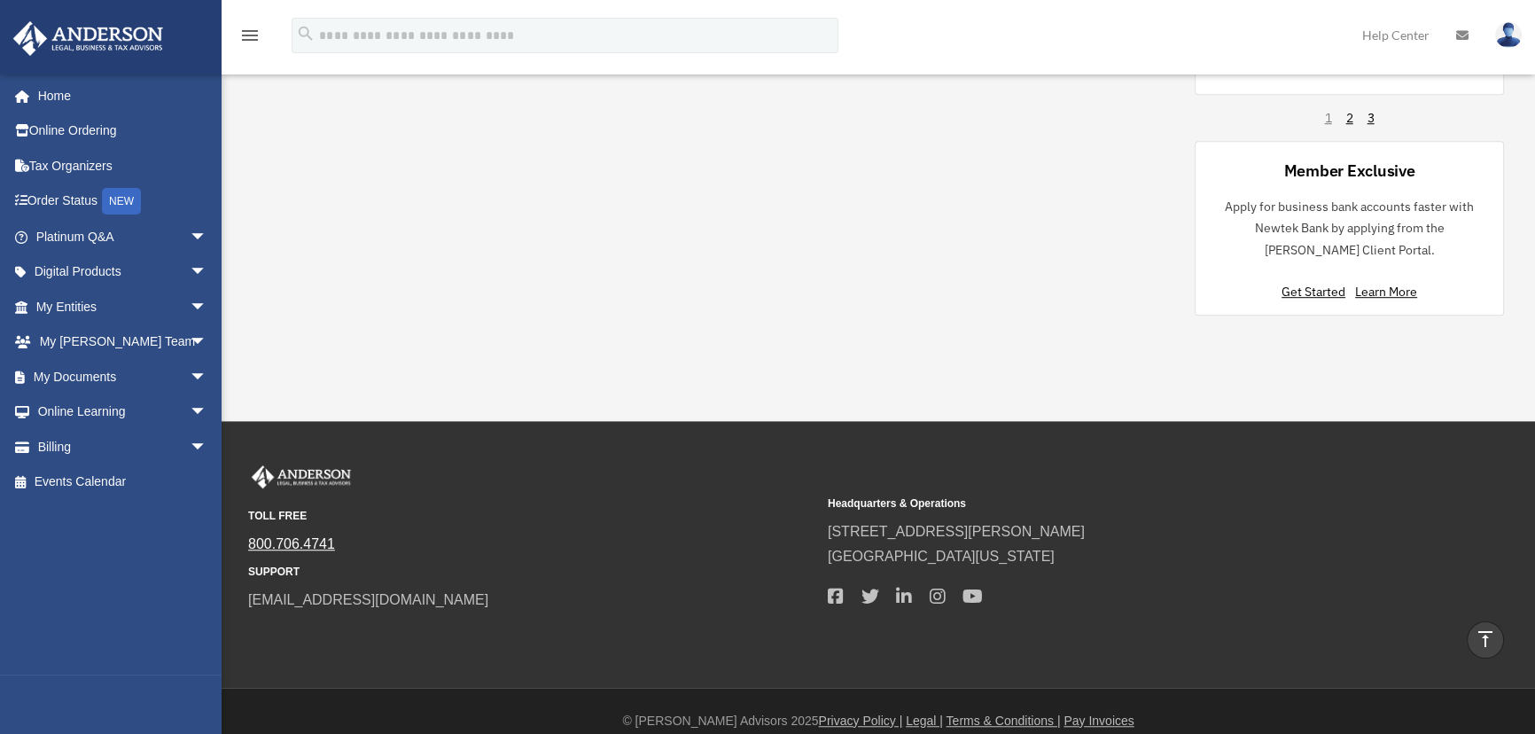  I want to click on a: My Entitiesarrow_drop_down, so click(123, 307).